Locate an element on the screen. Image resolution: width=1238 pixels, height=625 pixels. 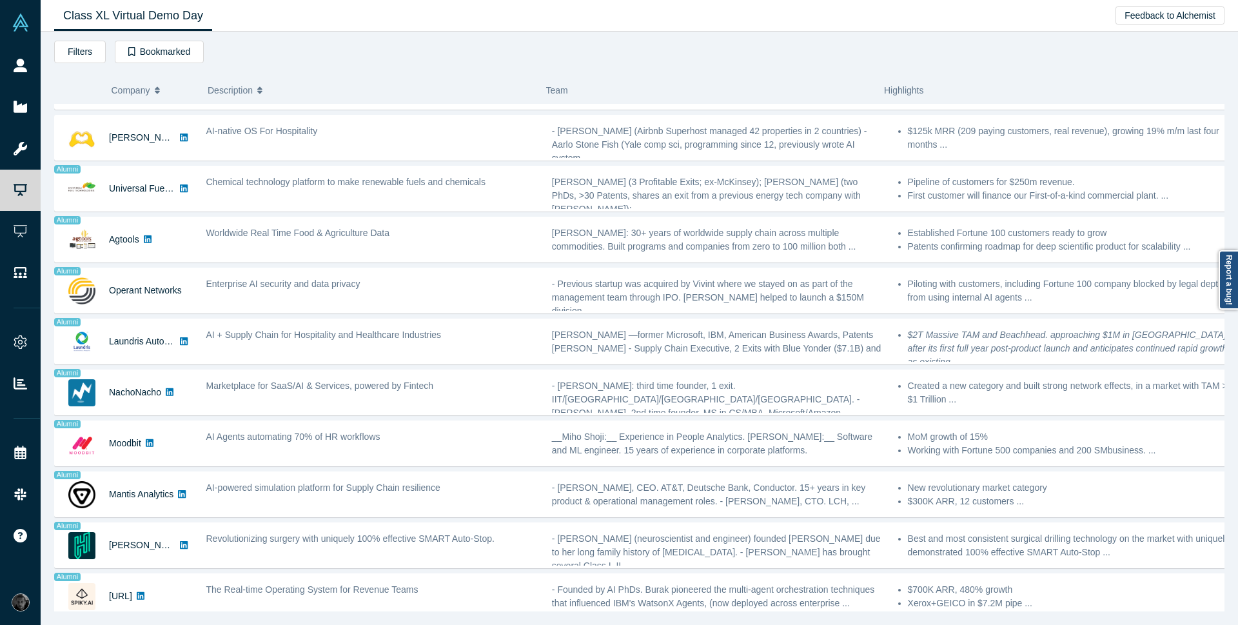
a: Class XL Virtual Demo Day is located at coordinates (133, 15).